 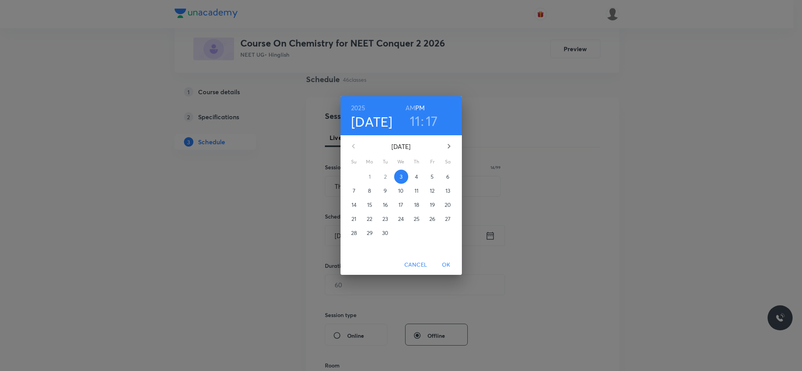 I want to click on span: Tu, so click(x=386, y=162).